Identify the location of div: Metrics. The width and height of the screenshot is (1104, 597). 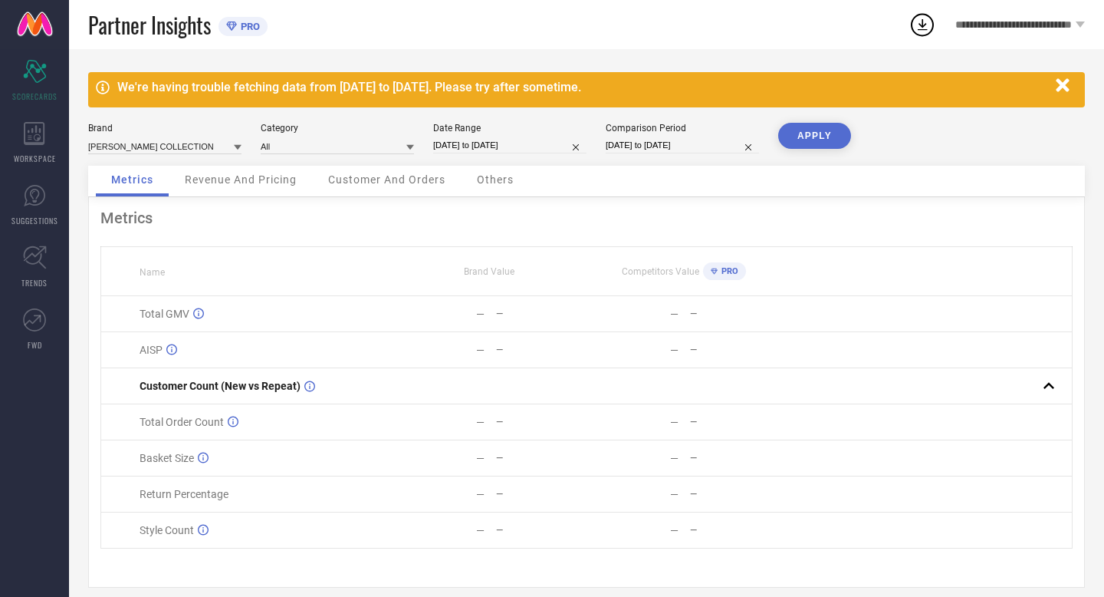
(587, 218).